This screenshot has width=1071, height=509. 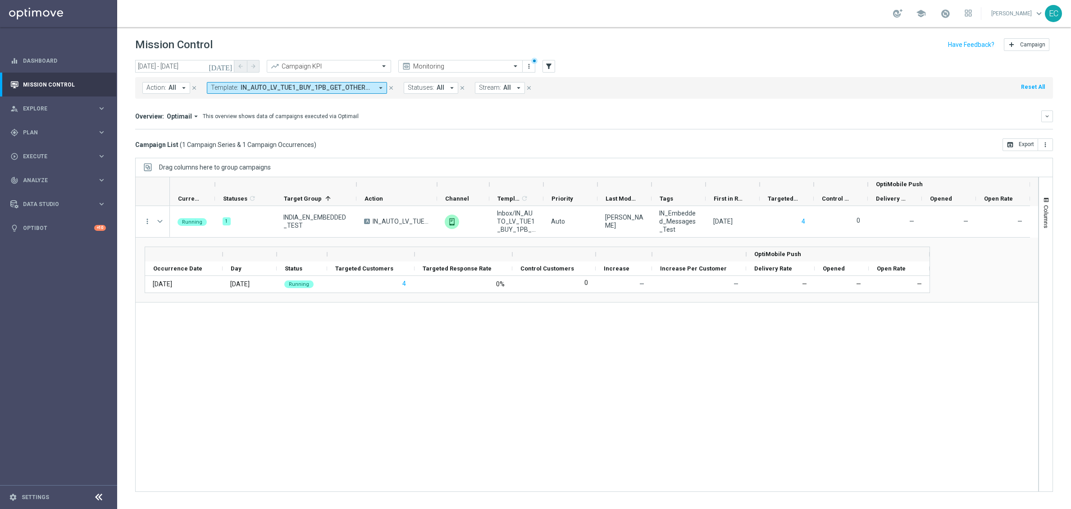 I want to click on img: Embedded Messaging, so click(x=452, y=222).